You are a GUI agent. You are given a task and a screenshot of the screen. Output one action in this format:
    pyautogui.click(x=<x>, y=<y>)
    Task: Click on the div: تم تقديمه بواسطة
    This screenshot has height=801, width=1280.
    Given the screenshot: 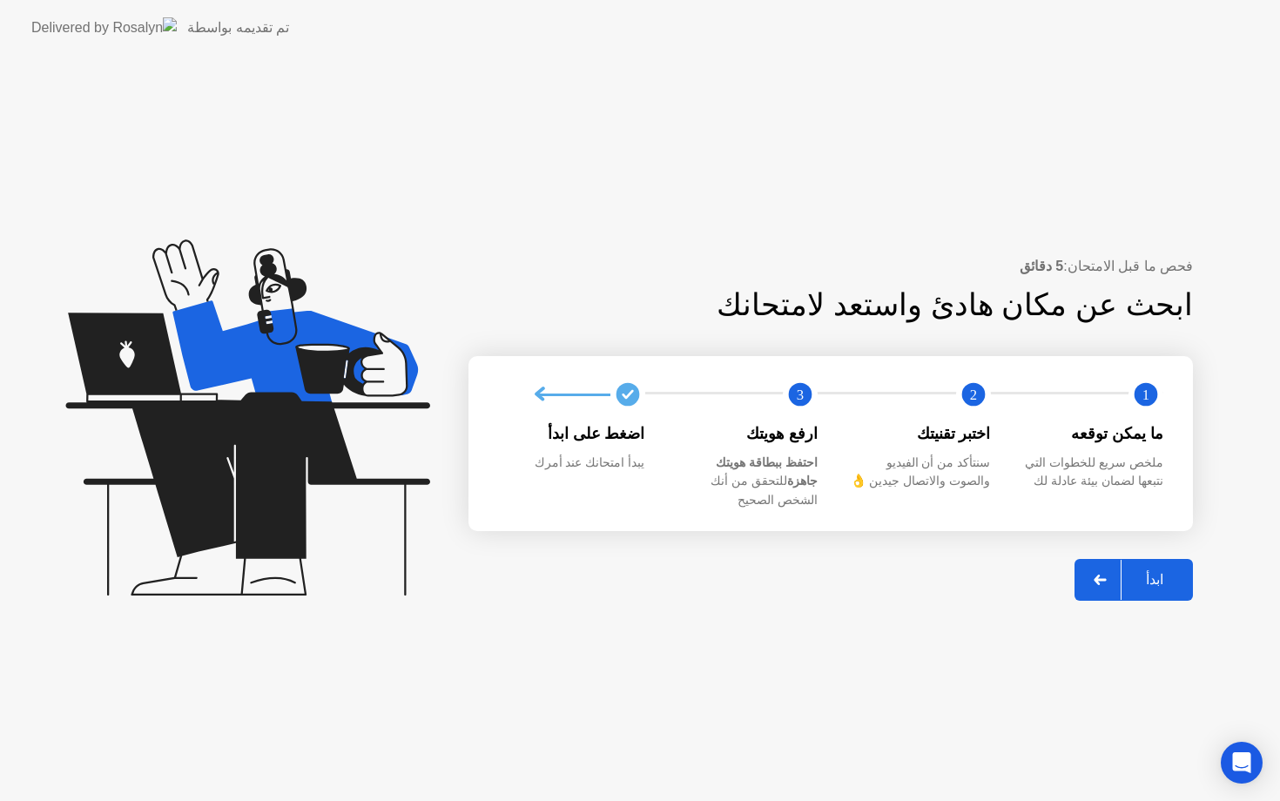 What is the action you would take?
    pyautogui.click(x=238, y=28)
    